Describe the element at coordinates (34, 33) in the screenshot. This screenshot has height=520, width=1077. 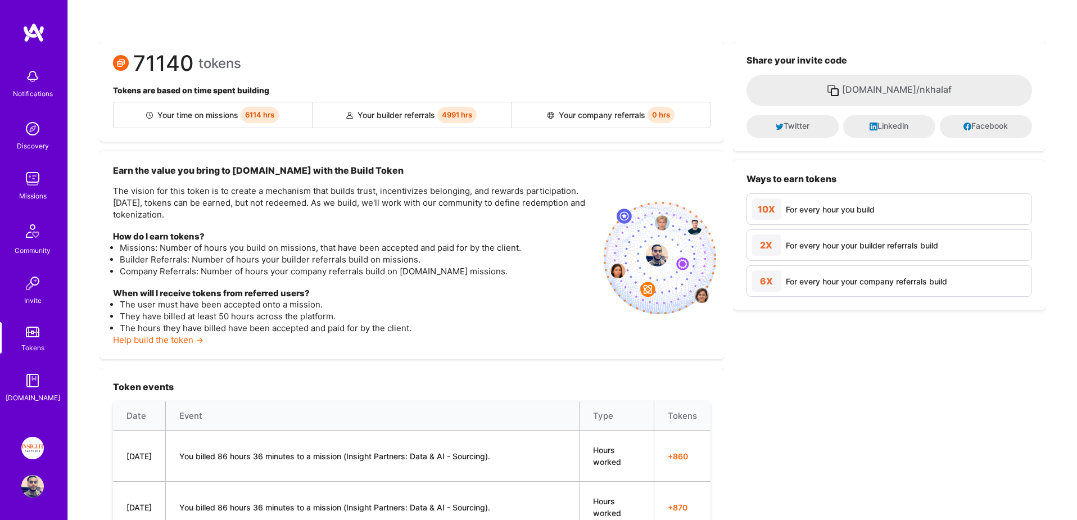
I see `img: logo` at that location.